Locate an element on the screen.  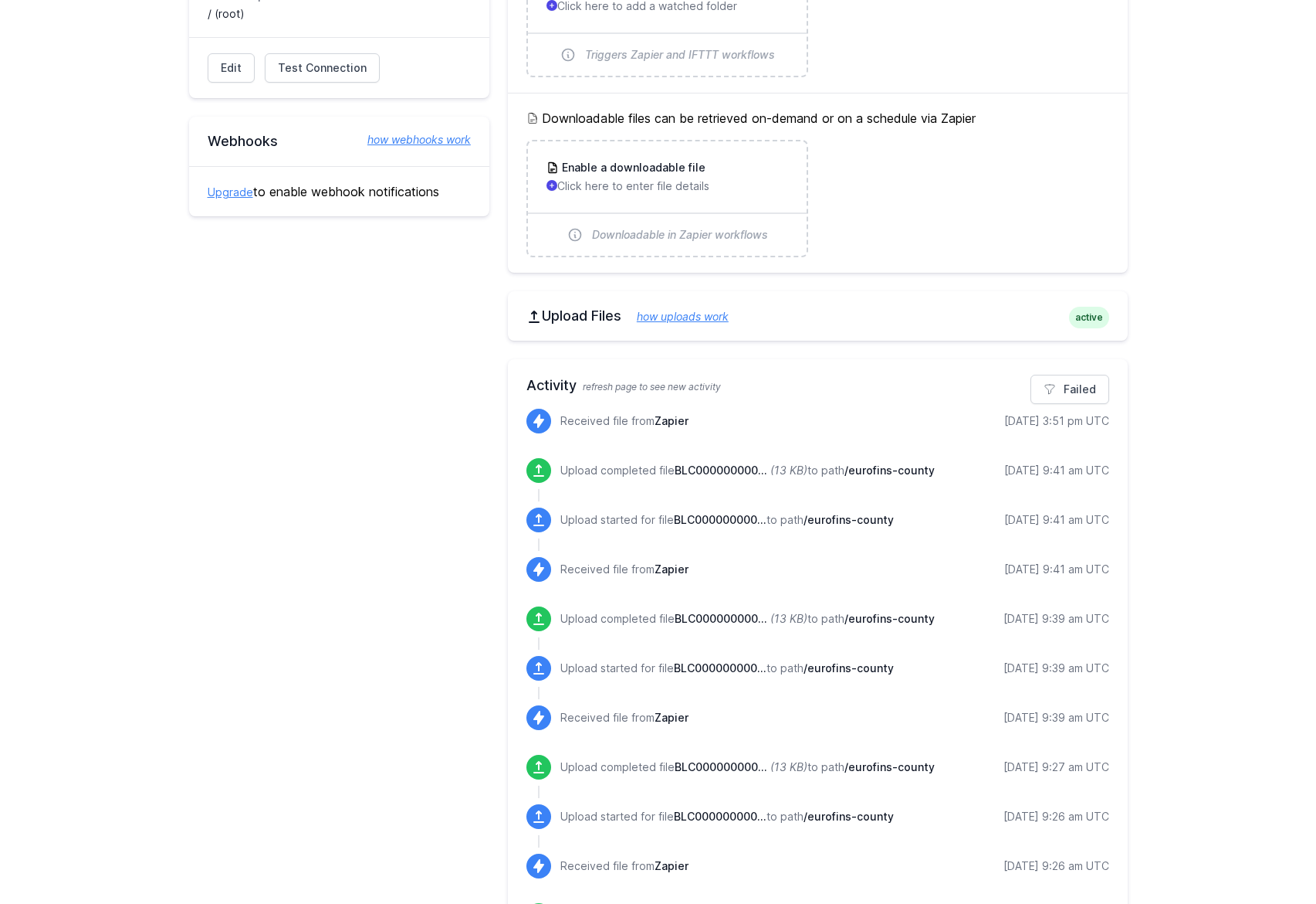
h2: Webhooks is located at coordinates (339, 142).